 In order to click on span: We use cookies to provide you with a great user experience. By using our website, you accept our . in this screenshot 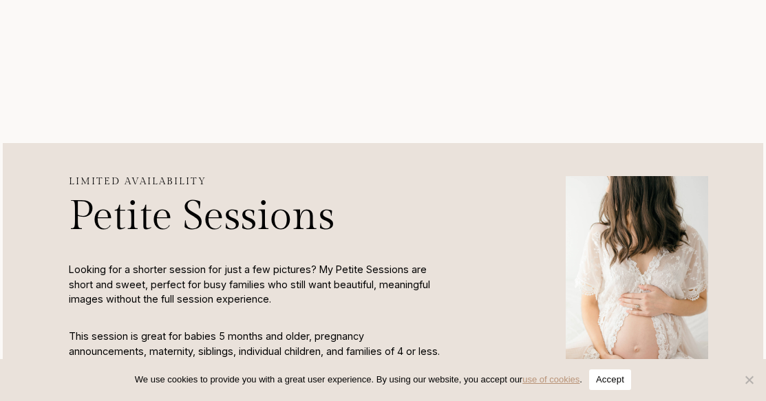, I will do `click(358, 380)`.